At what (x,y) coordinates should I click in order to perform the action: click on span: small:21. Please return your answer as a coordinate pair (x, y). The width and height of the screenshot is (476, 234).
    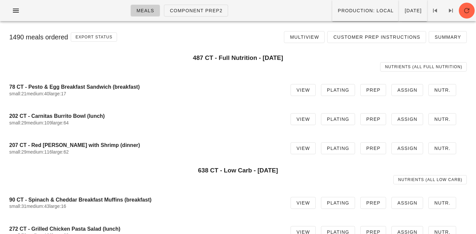
    Looking at the image, I should click on (18, 94).